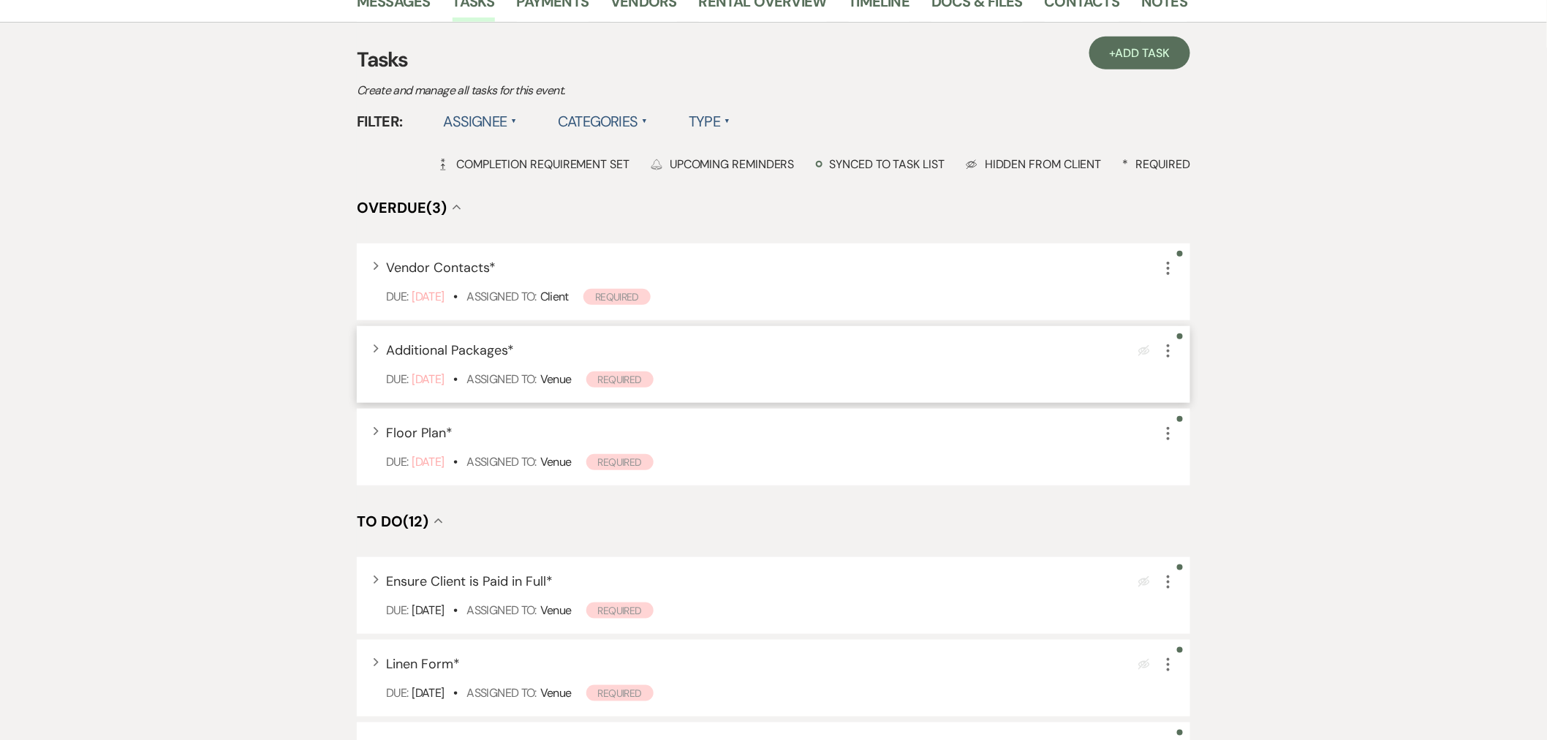  What do you see at coordinates (441, 268) in the screenshot?
I see `button: Vendor Contacts*` at bounding box center [441, 268].